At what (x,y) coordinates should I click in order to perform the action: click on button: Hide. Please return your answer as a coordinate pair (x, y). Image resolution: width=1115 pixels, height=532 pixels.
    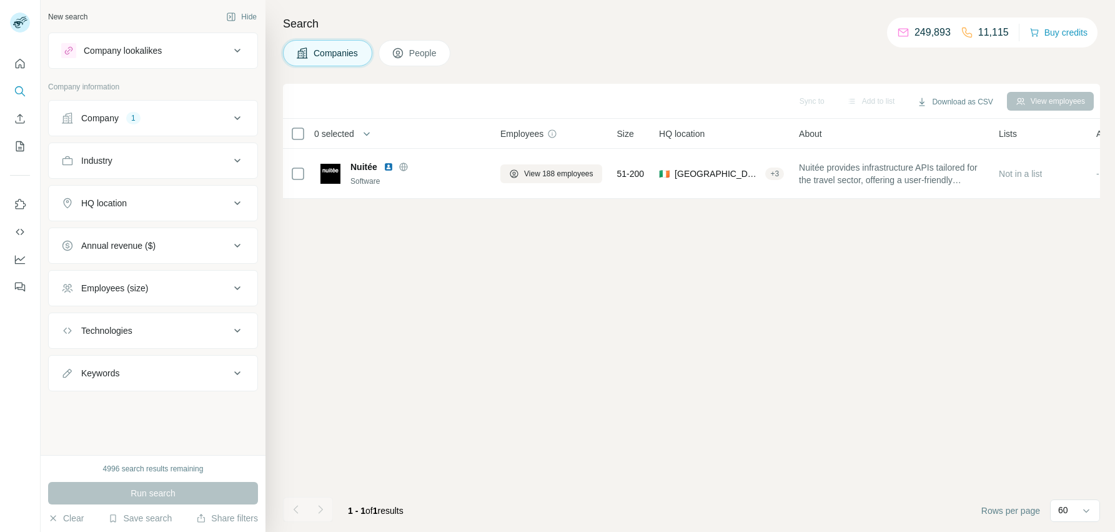
    Looking at the image, I should click on (241, 17).